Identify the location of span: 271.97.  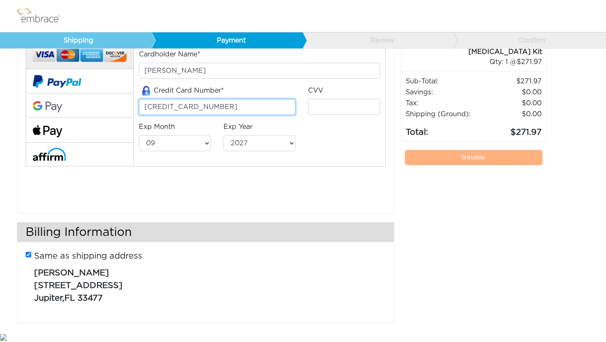
(529, 62).